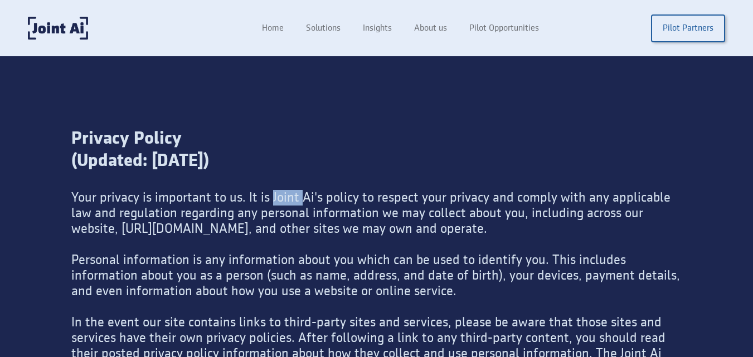  Describe the element at coordinates (272, 28) in the screenshot. I see `a: Home` at that location.